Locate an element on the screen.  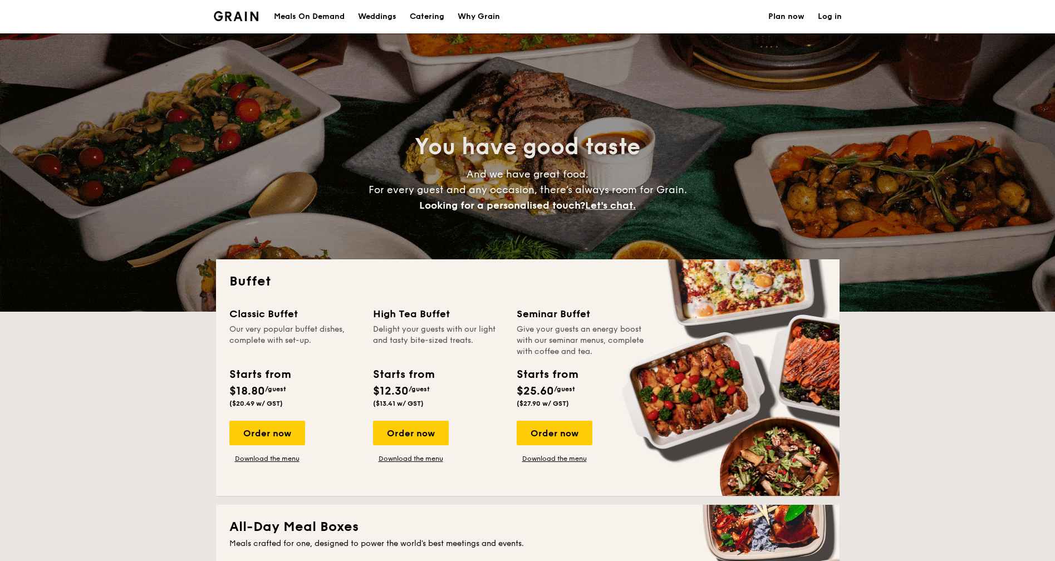
h2: All-Day Meal Boxes is located at coordinates (528, 527).